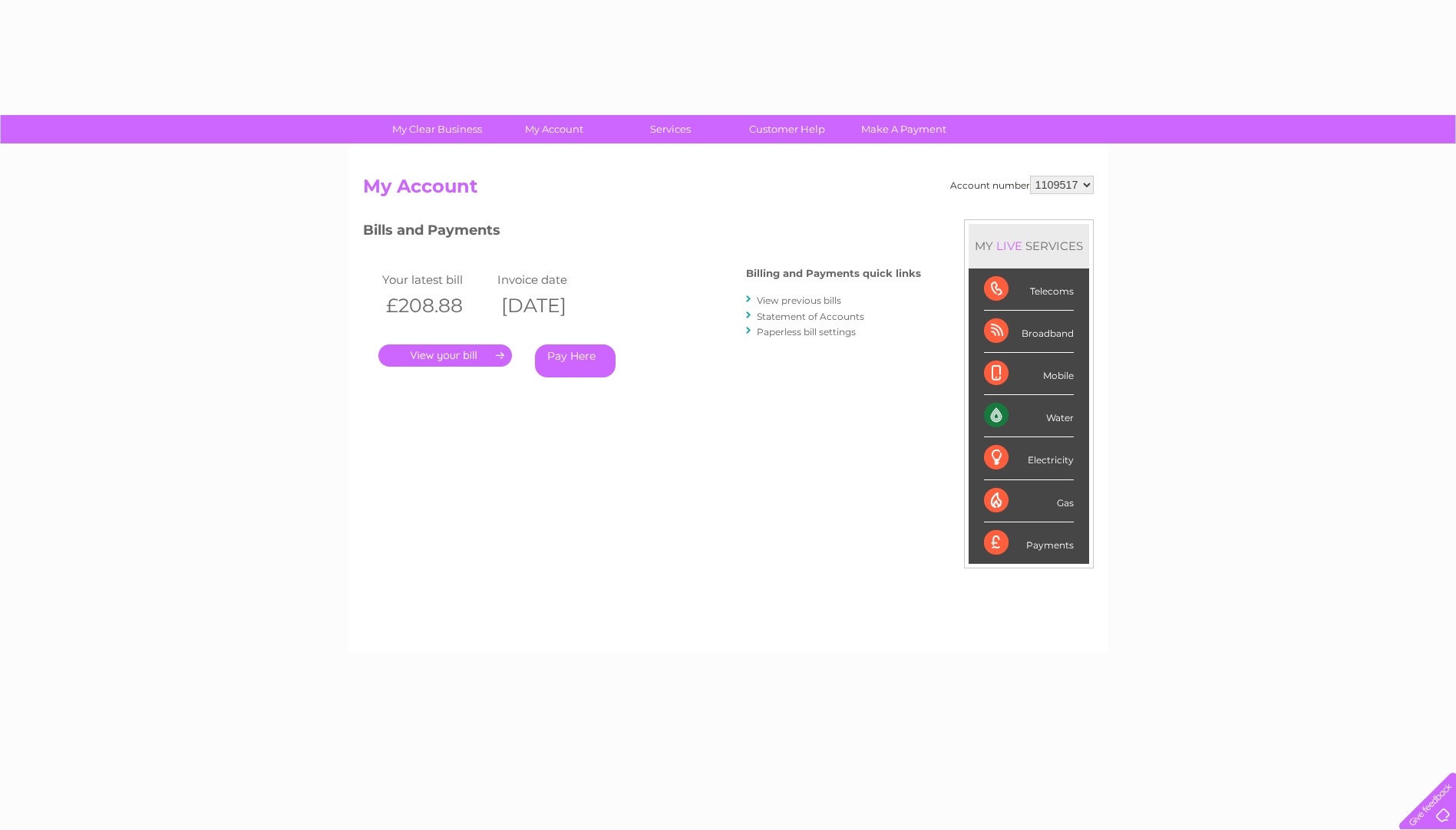 The width and height of the screenshot is (1456, 830). Describe the element at coordinates (670, 129) in the screenshot. I see `a: Services` at that location.